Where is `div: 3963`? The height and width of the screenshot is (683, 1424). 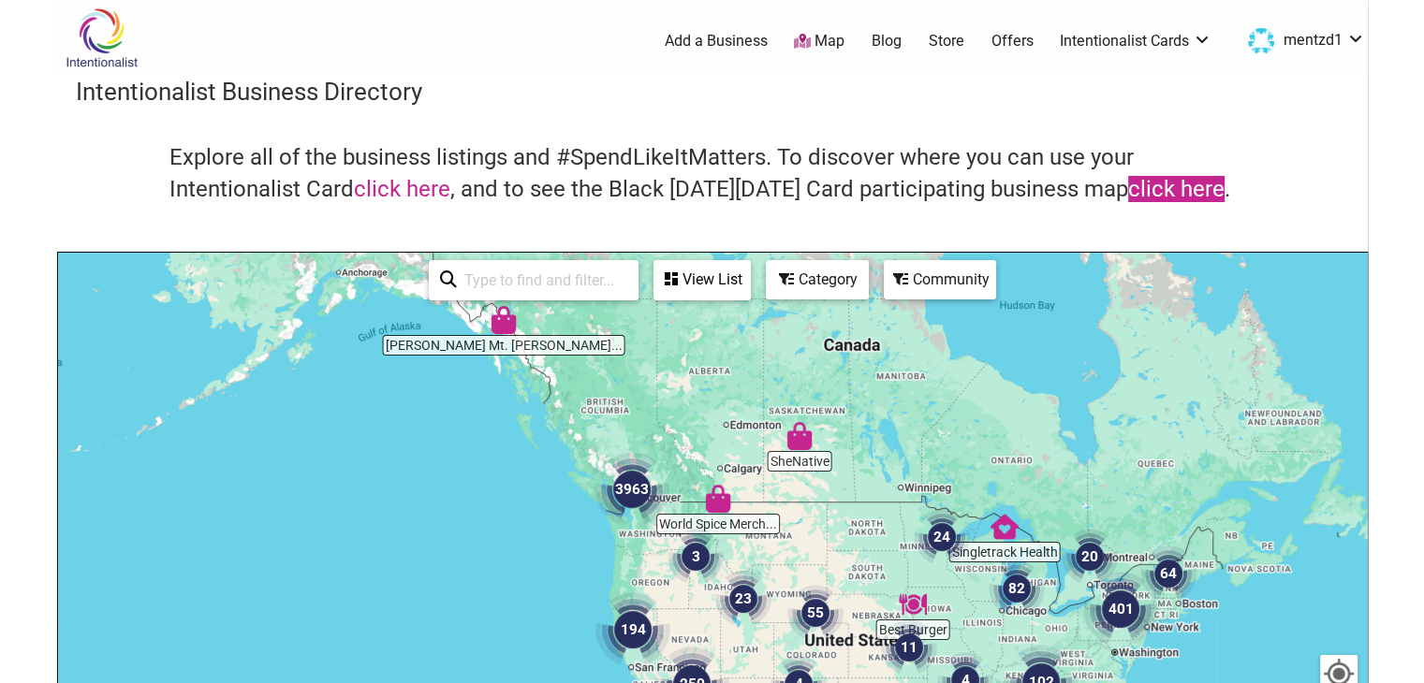
div: 3963 is located at coordinates (632, 490).